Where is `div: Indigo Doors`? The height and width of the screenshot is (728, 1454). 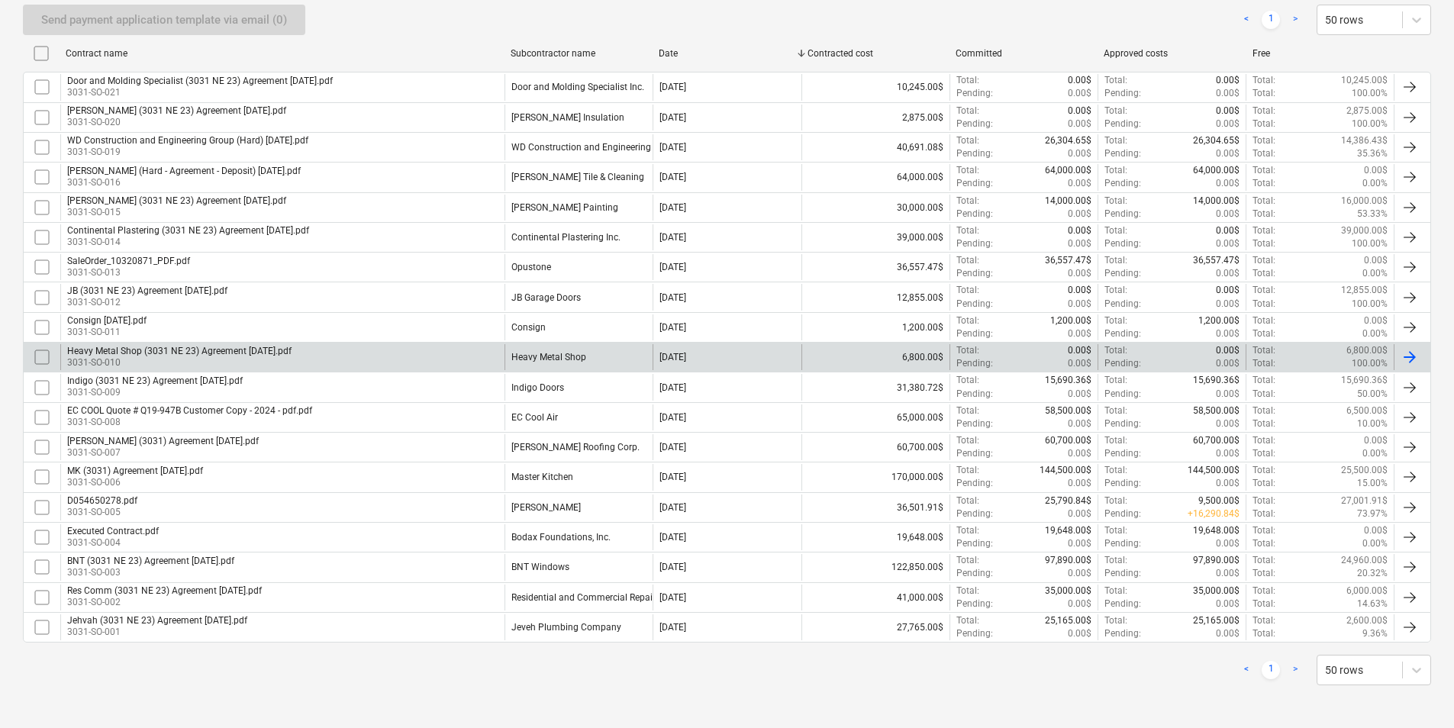
div: Indigo Doors is located at coordinates (537, 388).